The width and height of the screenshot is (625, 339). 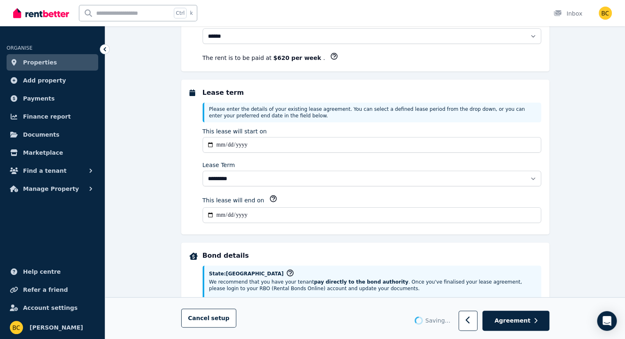 What do you see at coordinates (52, 99) in the screenshot?
I see `a: Payments` at bounding box center [52, 99].